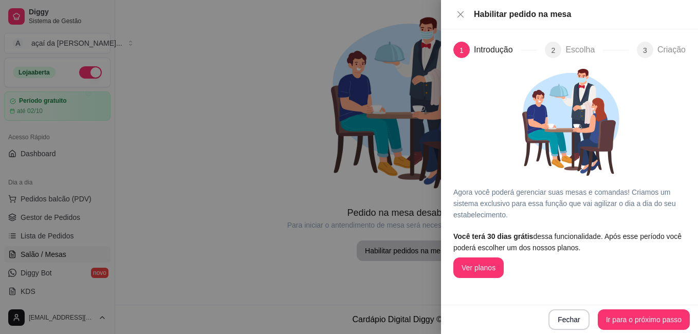 The width and height of the screenshot is (698, 334). I want to click on button: Close, so click(460, 14).